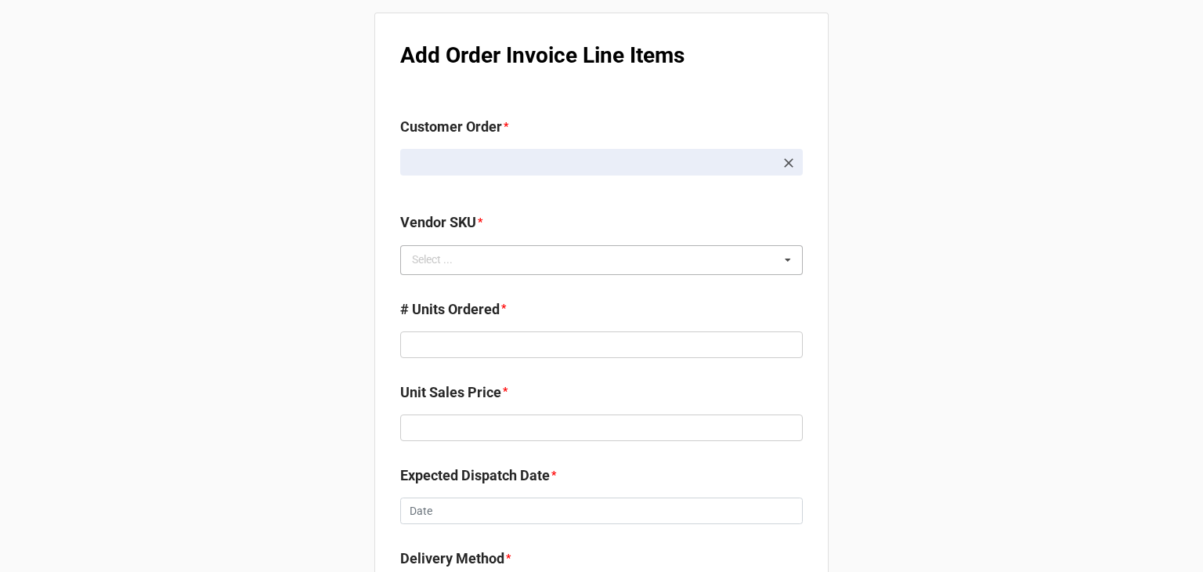  What do you see at coordinates (450, 392) in the screenshot?
I see `label: Unit Sales Price` at bounding box center [450, 392].